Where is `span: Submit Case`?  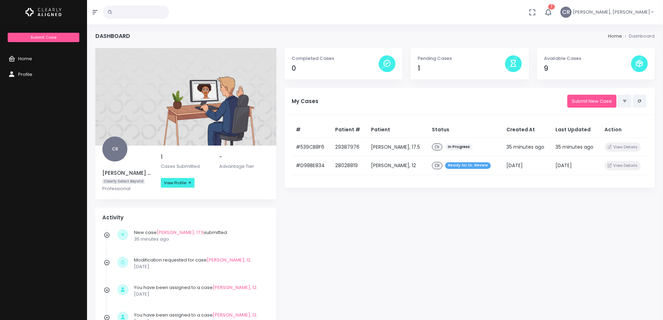 span: Submit Case is located at coordinates (43, 37).